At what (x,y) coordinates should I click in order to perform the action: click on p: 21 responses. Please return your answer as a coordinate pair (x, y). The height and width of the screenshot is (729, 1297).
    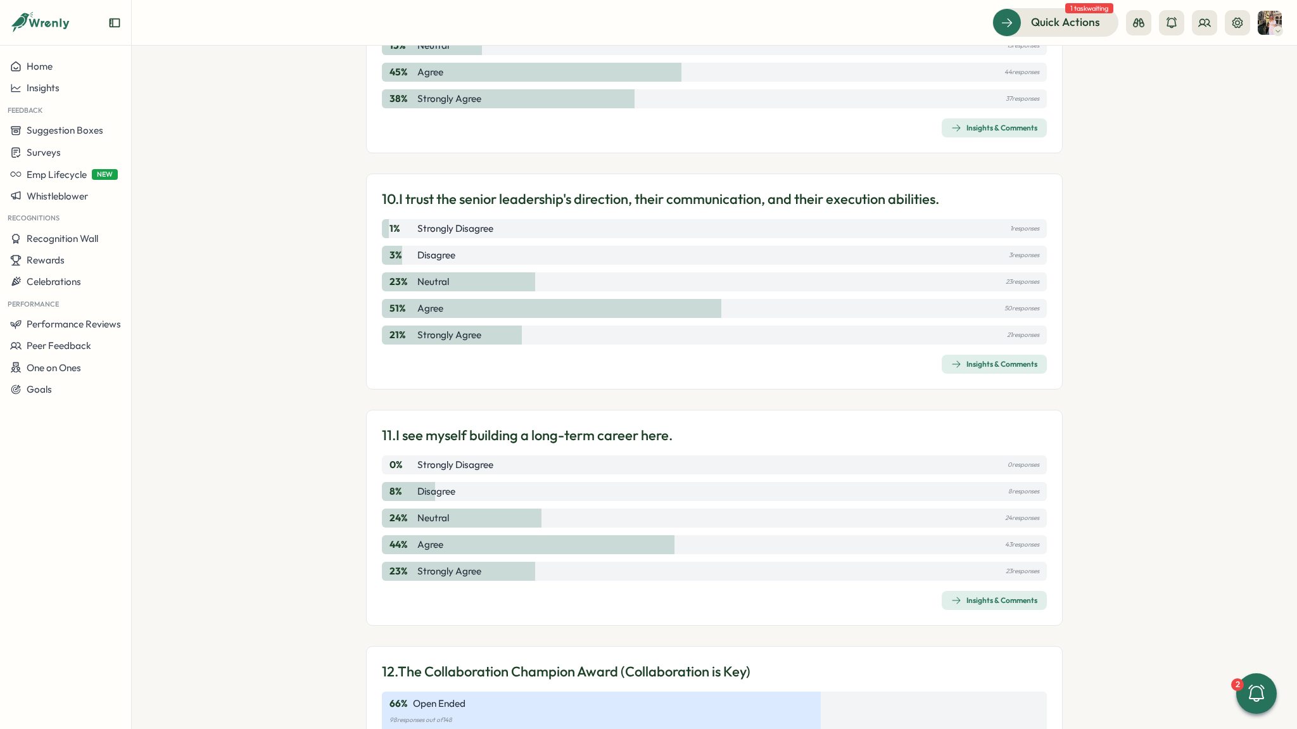
    Looking at the image, I should click on (1023, 335).